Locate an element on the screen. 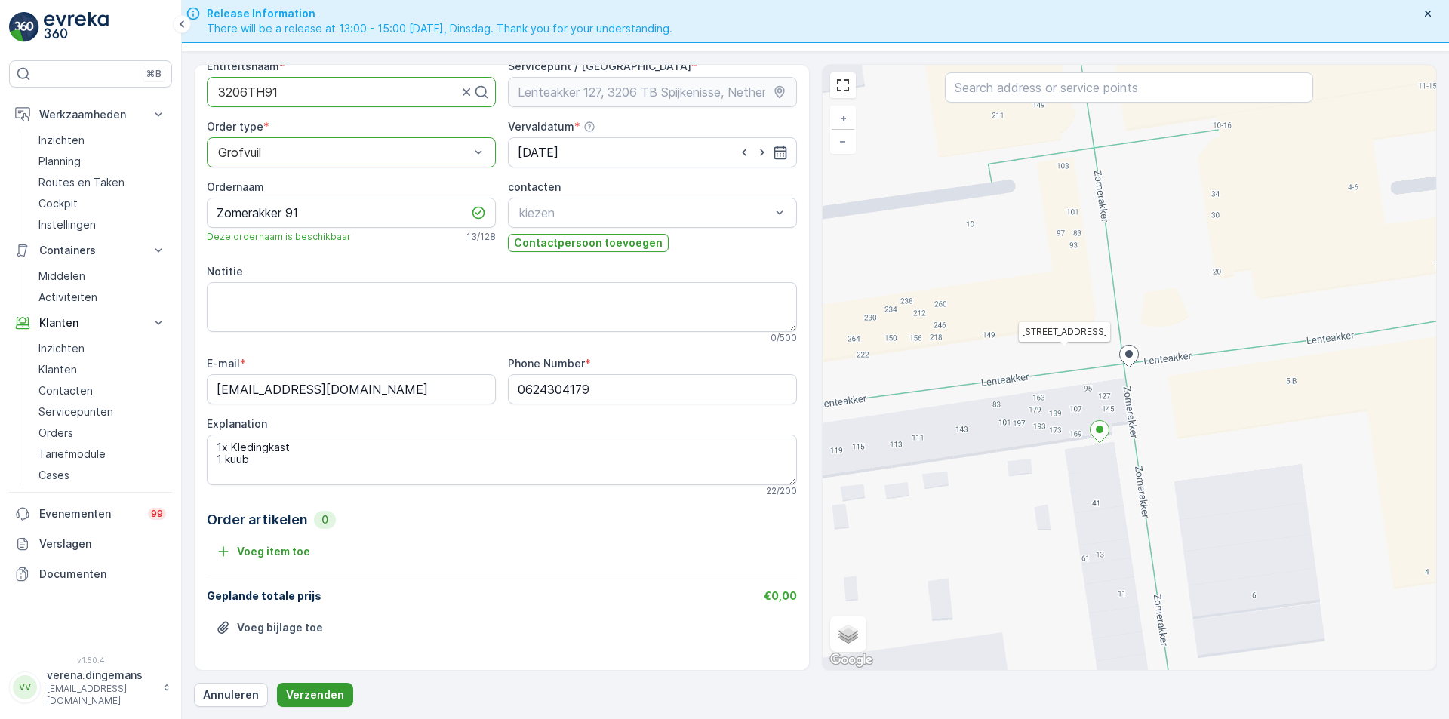 The height and width of the screenshot is (719, 1449). a: Middelen is located at coordinates (102, 276).